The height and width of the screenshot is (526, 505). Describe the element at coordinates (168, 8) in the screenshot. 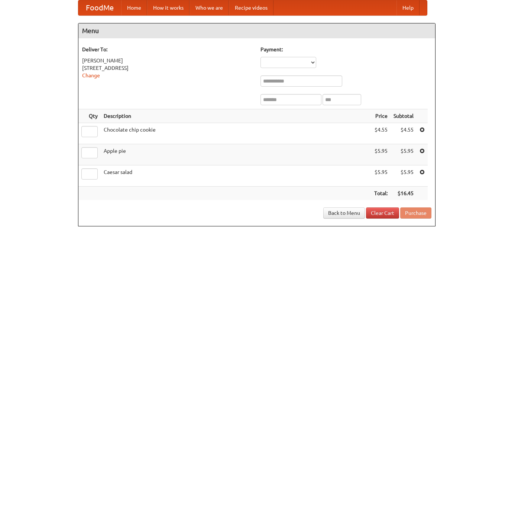

I see `a: How it works` at that location.